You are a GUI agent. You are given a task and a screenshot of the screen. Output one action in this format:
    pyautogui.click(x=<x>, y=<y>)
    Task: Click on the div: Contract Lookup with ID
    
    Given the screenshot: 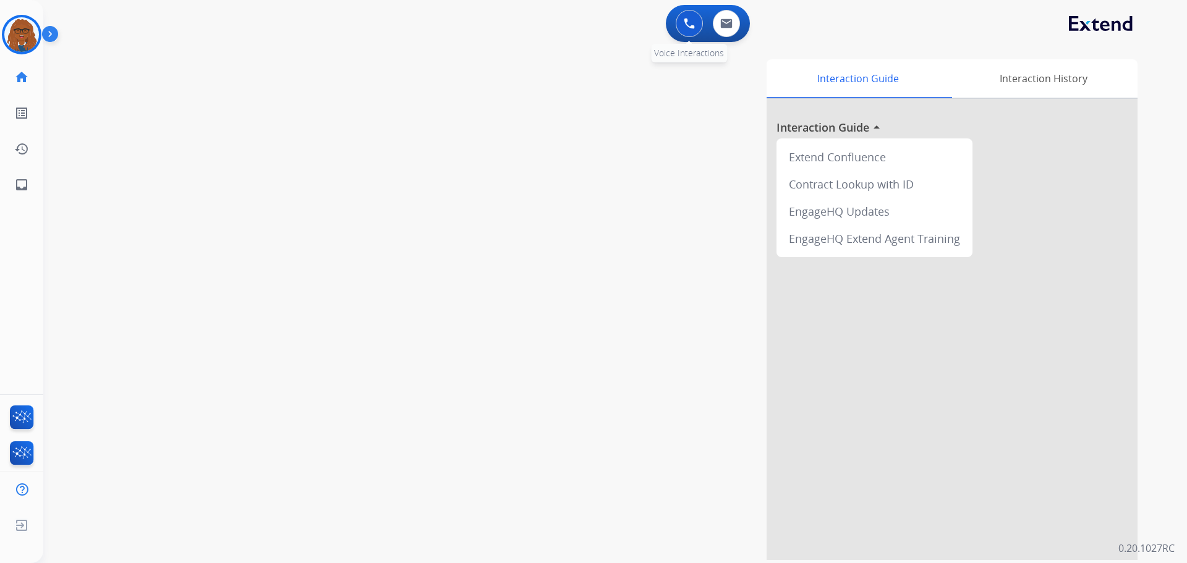 What is the action you would take?
    pyautogui.click(x=874, y=184)
    